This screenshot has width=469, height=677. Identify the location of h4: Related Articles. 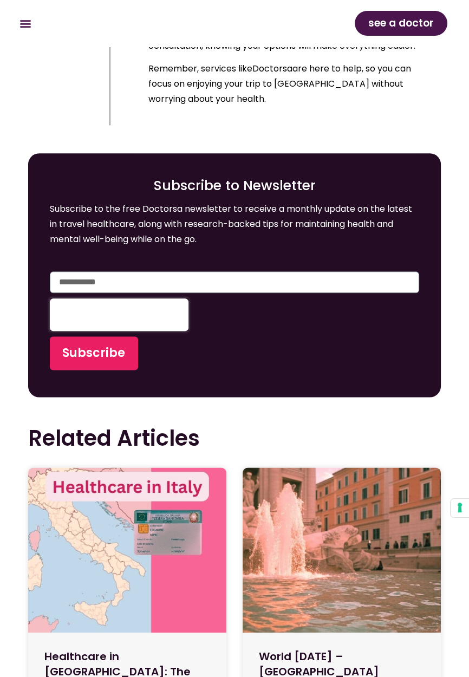
(235, 438).